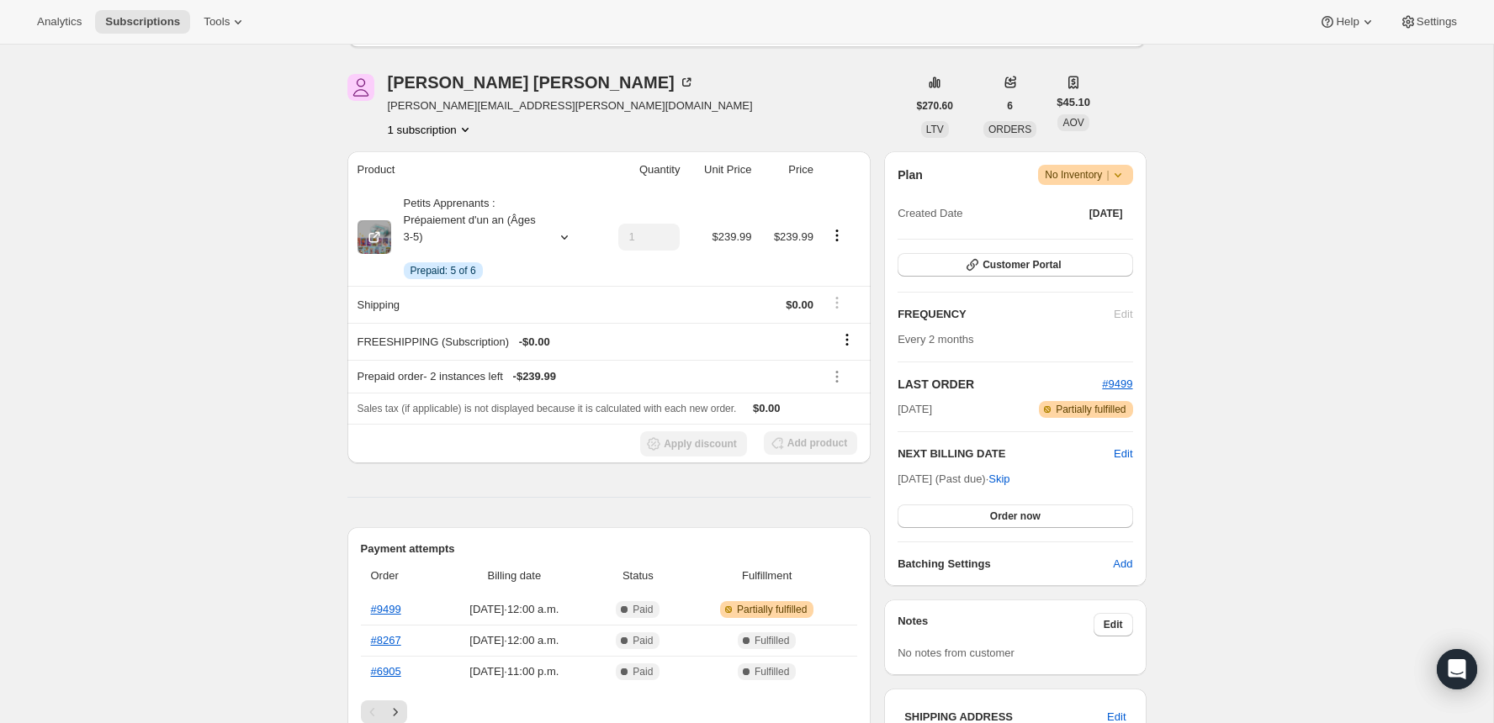 This screenshot has width=1494, height=723. What do you see at coordinates (1085, 175) in the screenshot?
I see `span: No Inventory` at bounding box center [1085, 175].